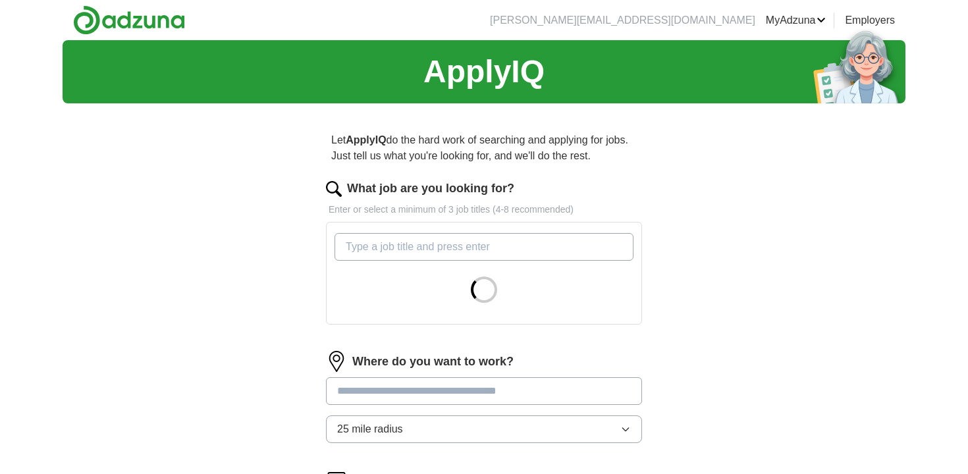 The width and height of the screenshot is (968, 474). What do you see at coordinates (370, 429) in the screenshot?
I see `span: 25 mile radius` at bounding box center [370, 429].